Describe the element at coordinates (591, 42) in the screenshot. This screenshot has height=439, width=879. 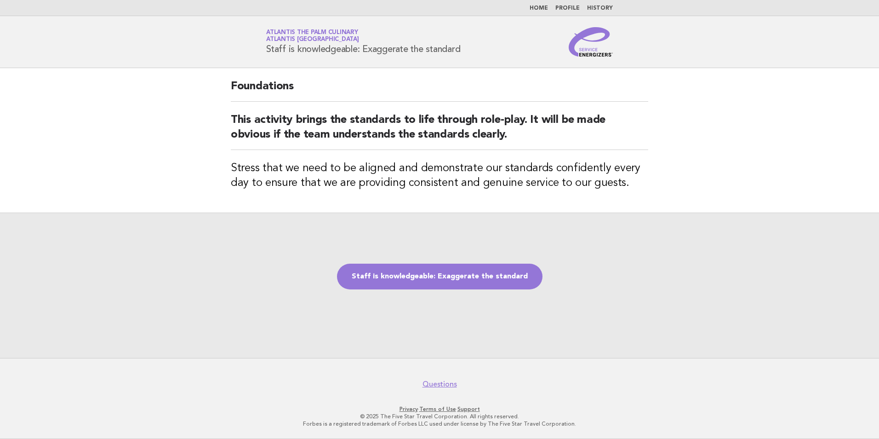
I see `img: Service Energizers` at that location.